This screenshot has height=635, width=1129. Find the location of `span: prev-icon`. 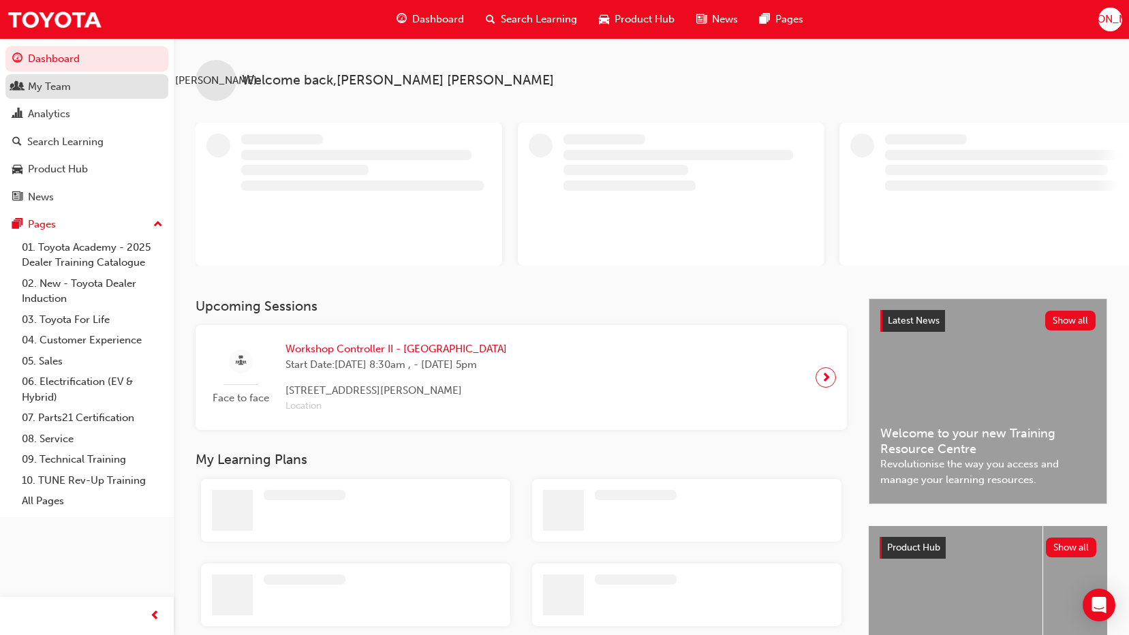

span: prev-icon is located at coordinates (155, 616).